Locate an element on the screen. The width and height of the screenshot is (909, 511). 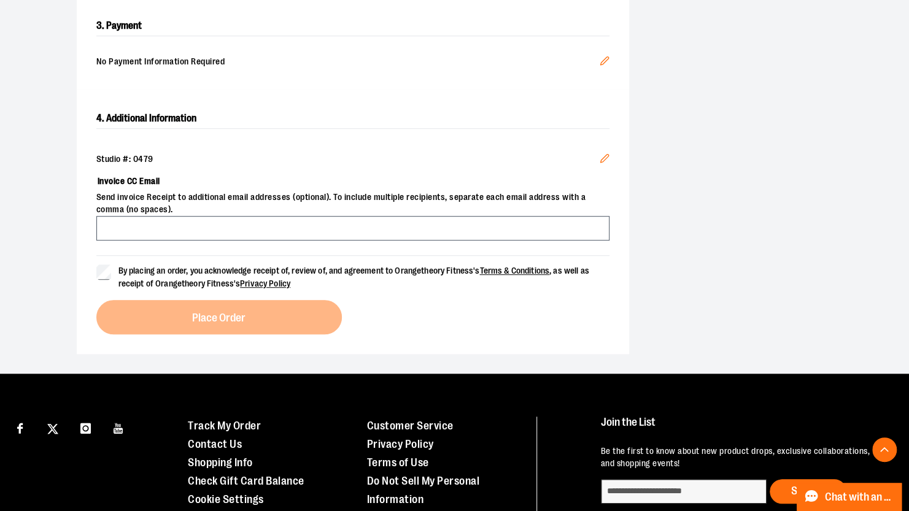
span: Send invoice Receipt to additional email addresses (optional). To include multiple recipients, se... is located at coordinates (353, 204).